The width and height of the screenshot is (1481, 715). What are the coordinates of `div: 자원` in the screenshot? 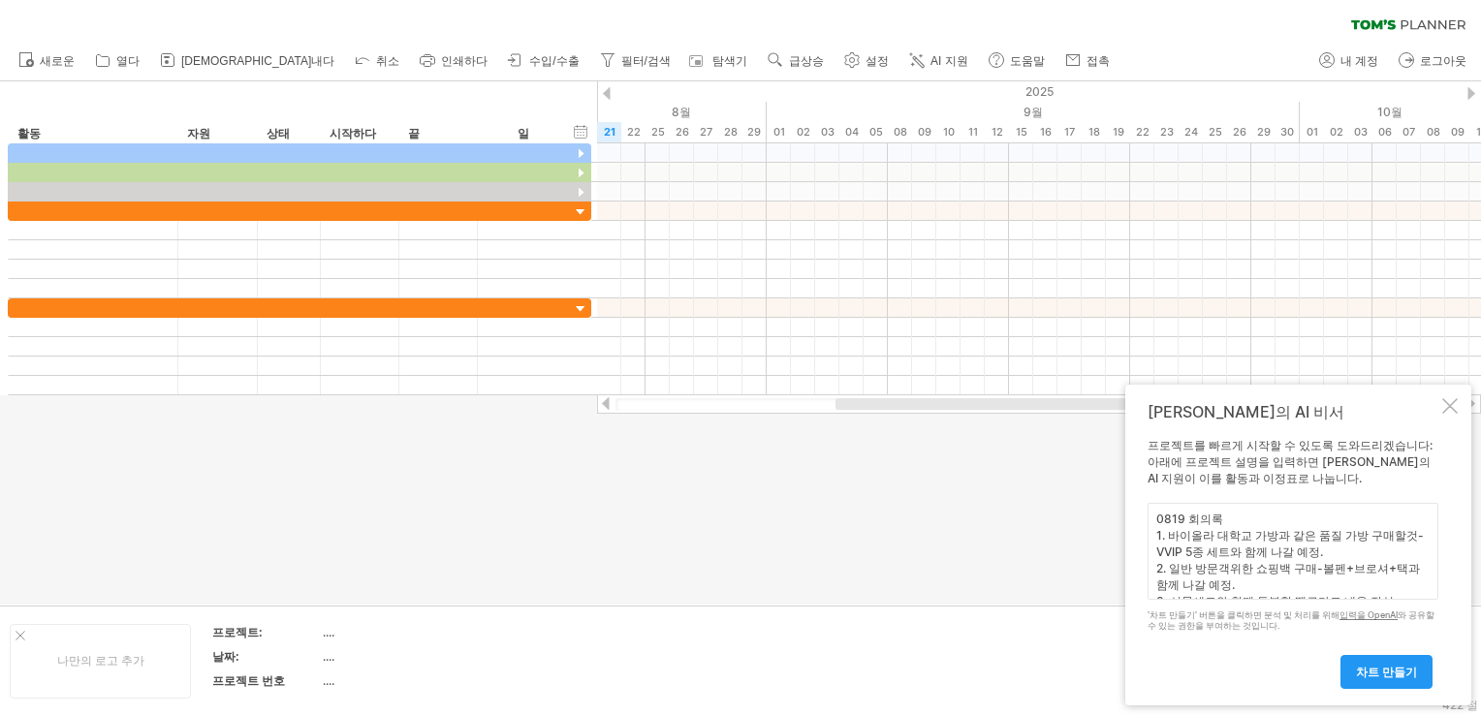 It's located at (216, 134).